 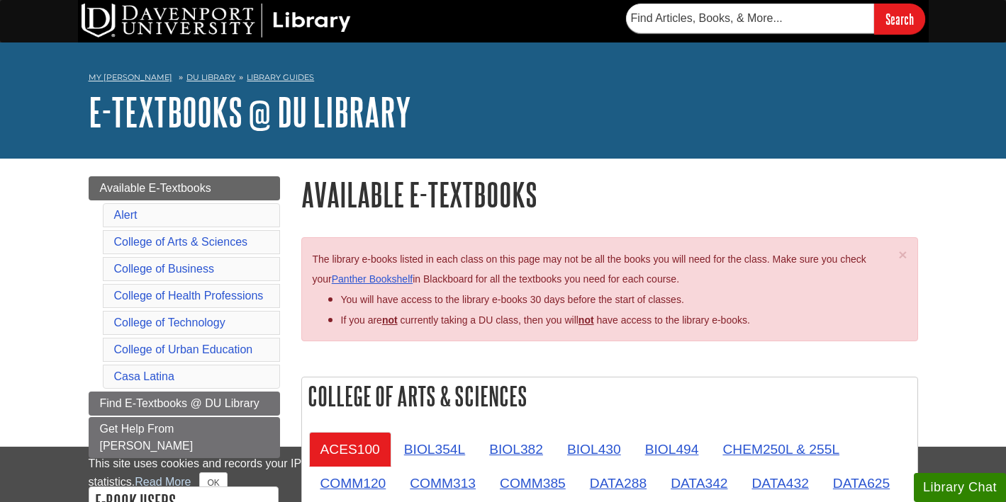 I want to click on a: COMM120, so click(x=353, y=483).